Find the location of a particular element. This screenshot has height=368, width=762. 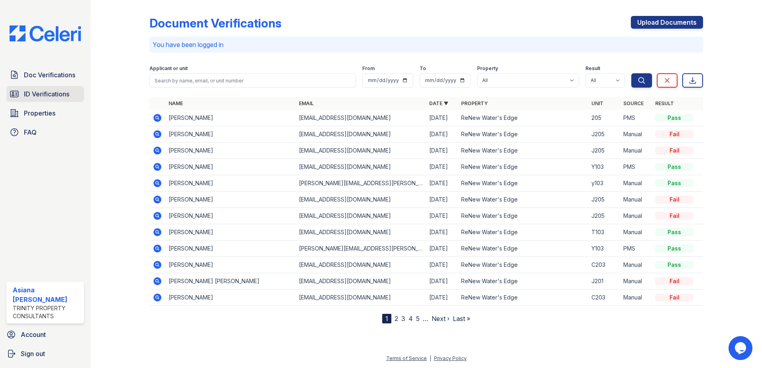

a: Email is located at coordinates (306, 103).